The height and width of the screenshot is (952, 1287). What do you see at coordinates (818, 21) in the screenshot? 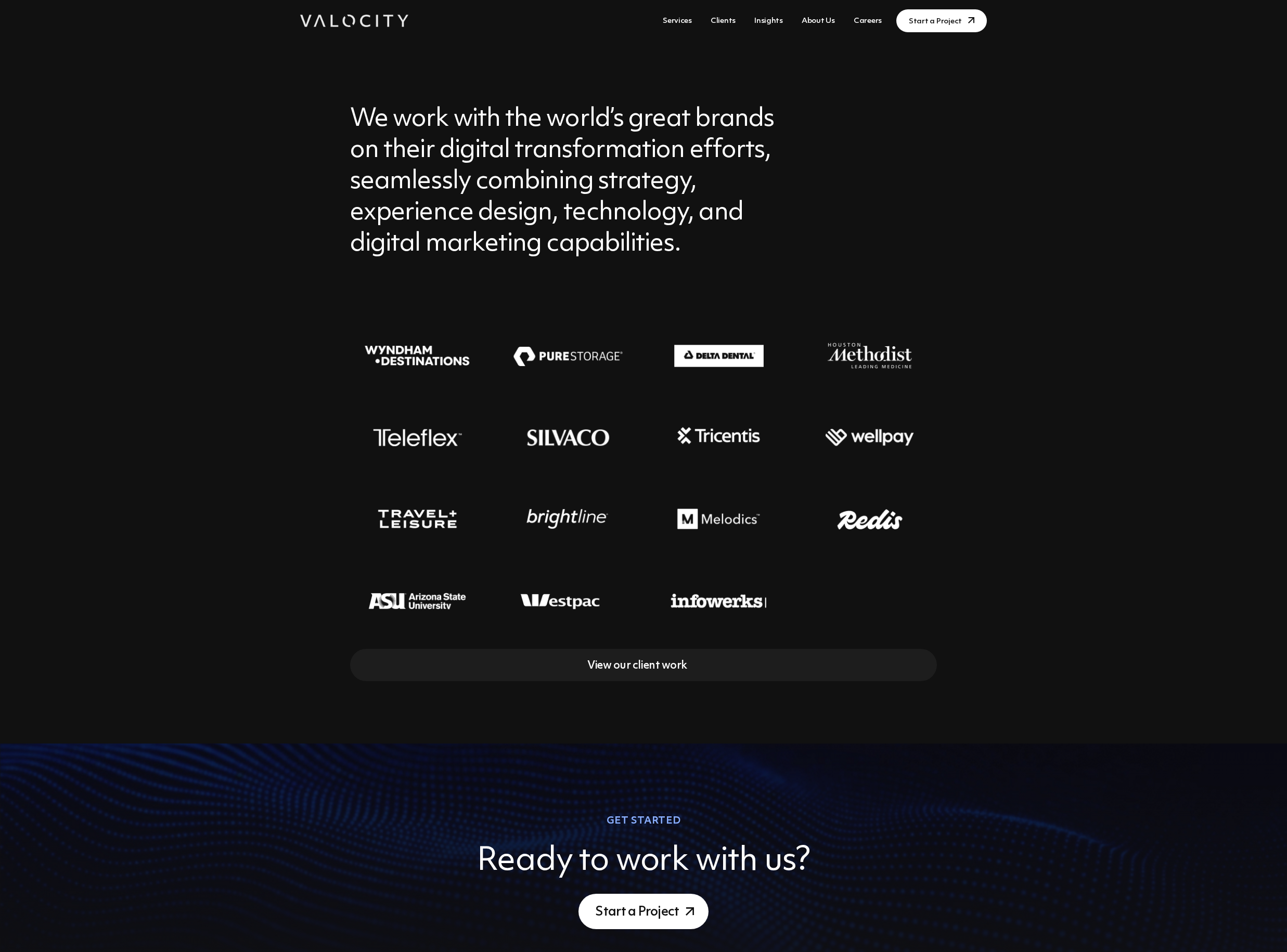
I see `a: About Us` at bounding box center [818, 21].